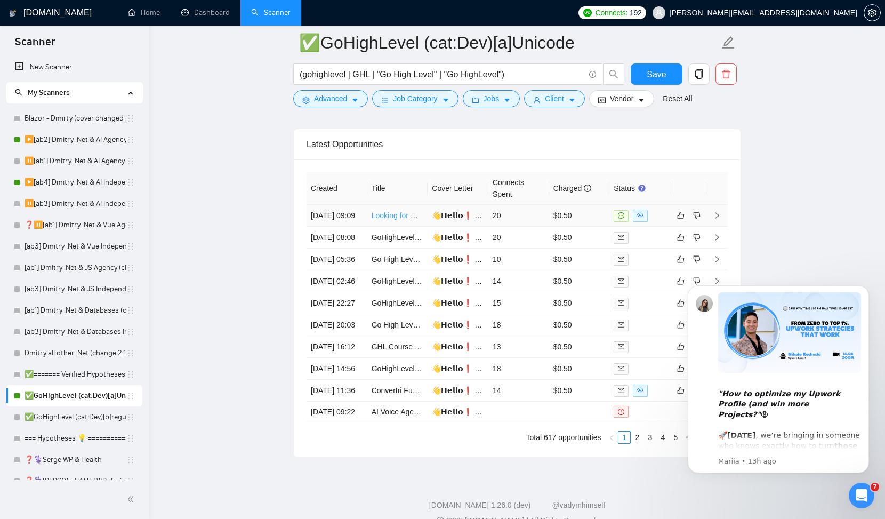 The height and width of the screenshot is (519, 885). I want to click on a: New Scanner, so click(74, 67).